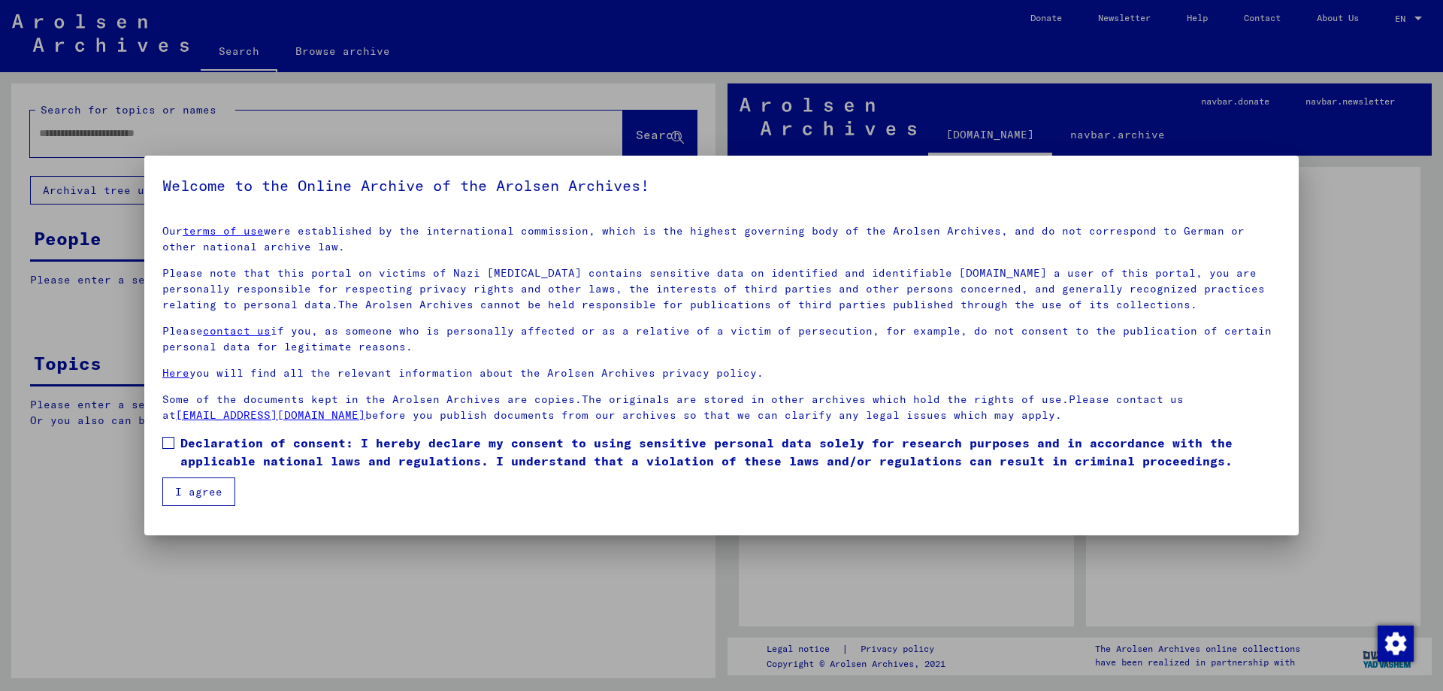  Describe the element at coordinates (730, 452) in the screenshot. I see `span: Declaration of consent: I hereby declare my consent to using sensitive personal data solely for r...` at that location.